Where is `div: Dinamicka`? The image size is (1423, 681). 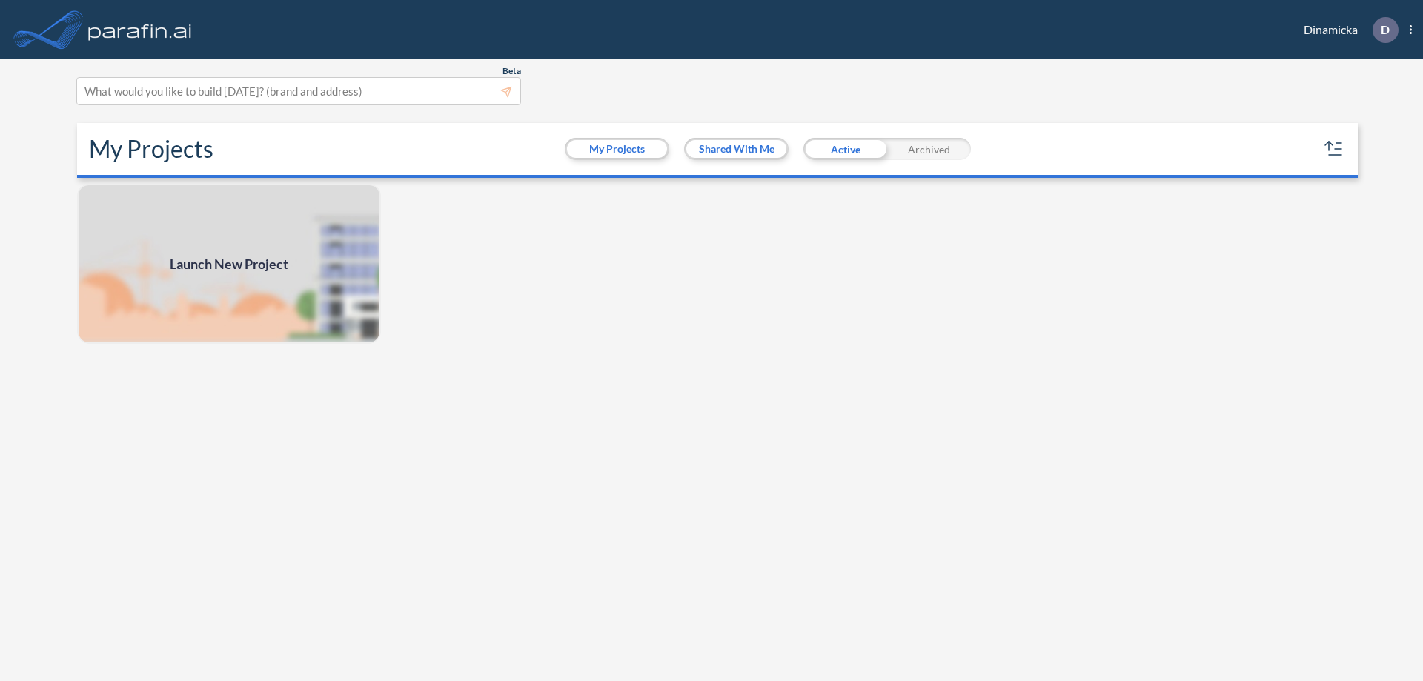
div: Dinamicka is located at coordinates (1346, 30).